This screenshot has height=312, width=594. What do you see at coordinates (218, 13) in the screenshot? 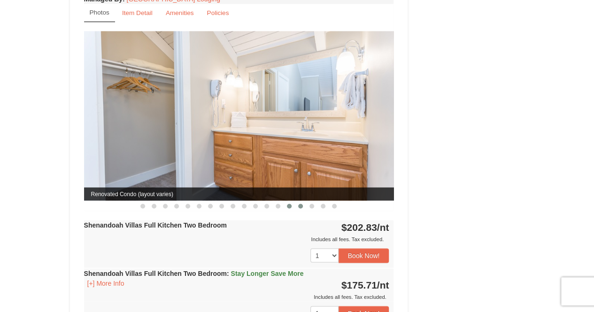
I see `a: Policies` at bounding box center [218, 13].